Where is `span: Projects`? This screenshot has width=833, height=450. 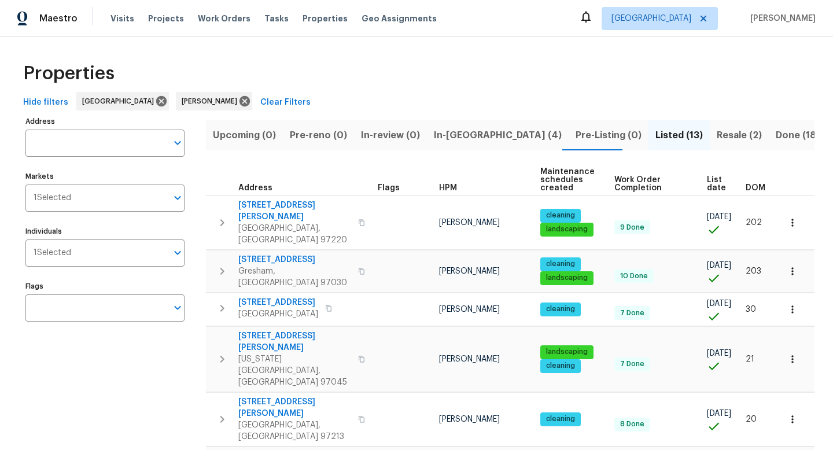 span: Projects is located at coordinates (166, 19).